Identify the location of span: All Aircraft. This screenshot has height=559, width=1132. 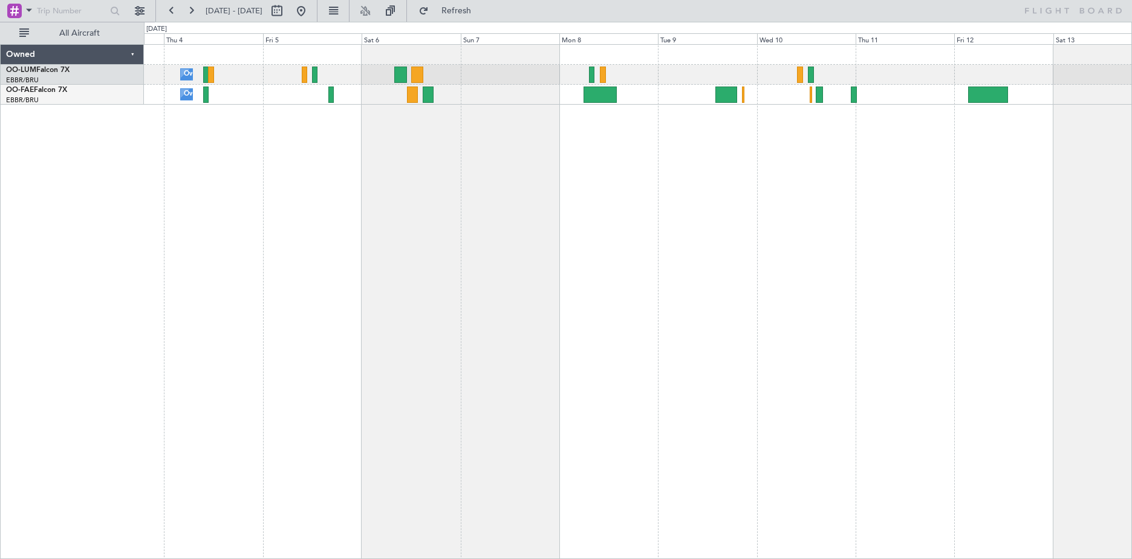
(79, 33).